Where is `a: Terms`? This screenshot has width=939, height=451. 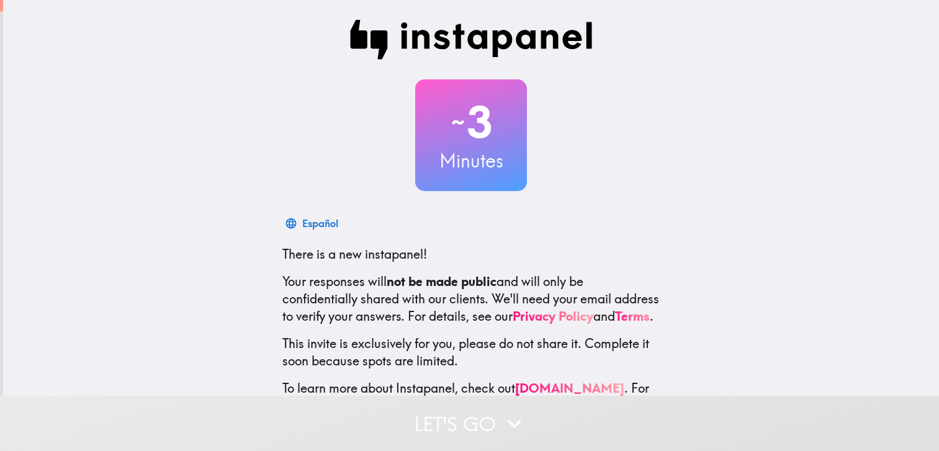 a: Terms is located at coordinates (632, 316).